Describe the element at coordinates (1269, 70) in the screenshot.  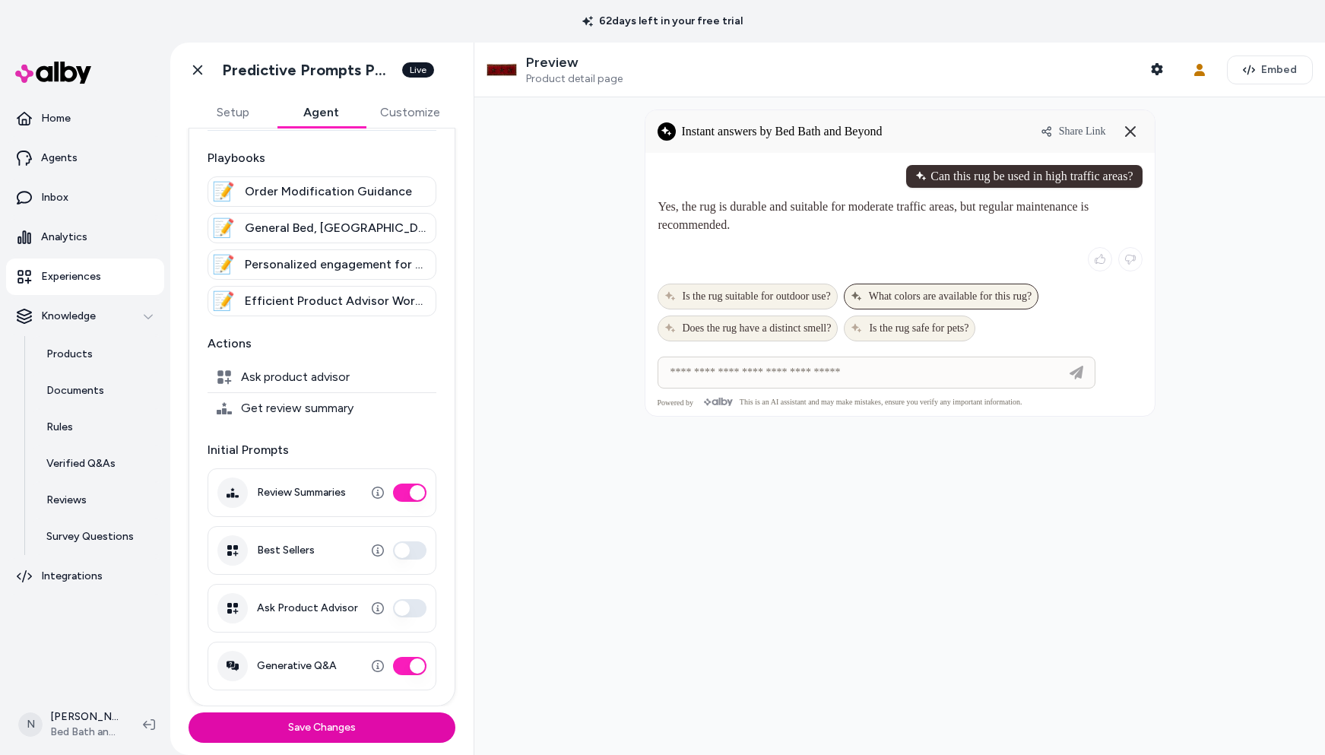
I see `button: Embed` at that location.